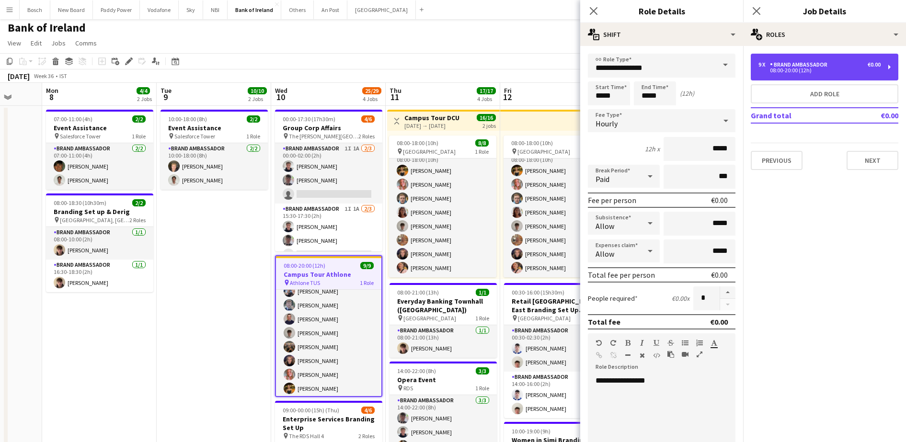 The image size is (906, 442). Describe the element at coordinates (329, 424) in the screenshot. I see `h3: Enterprise Services Branding Set Up` at that location.